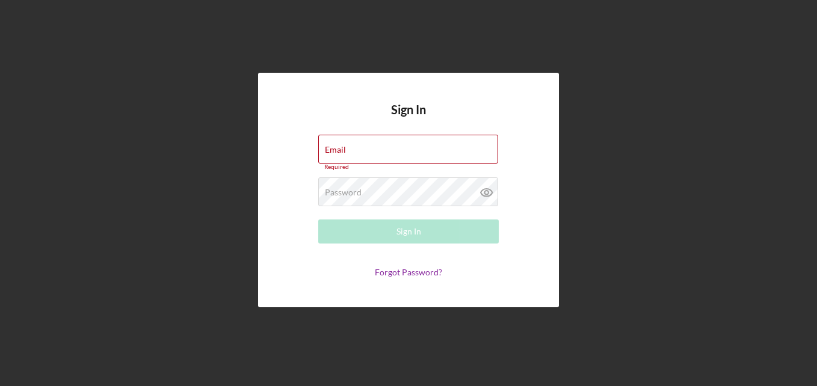 This screenshot has width=817, height=386. I want to click on a: Forgot Password?, so click(408, 272).